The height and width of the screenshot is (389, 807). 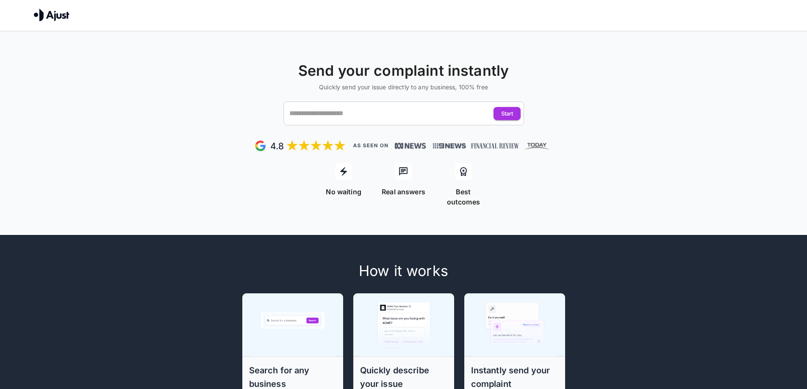 I want to click on p: Real answers, so click(x=403, y=192).